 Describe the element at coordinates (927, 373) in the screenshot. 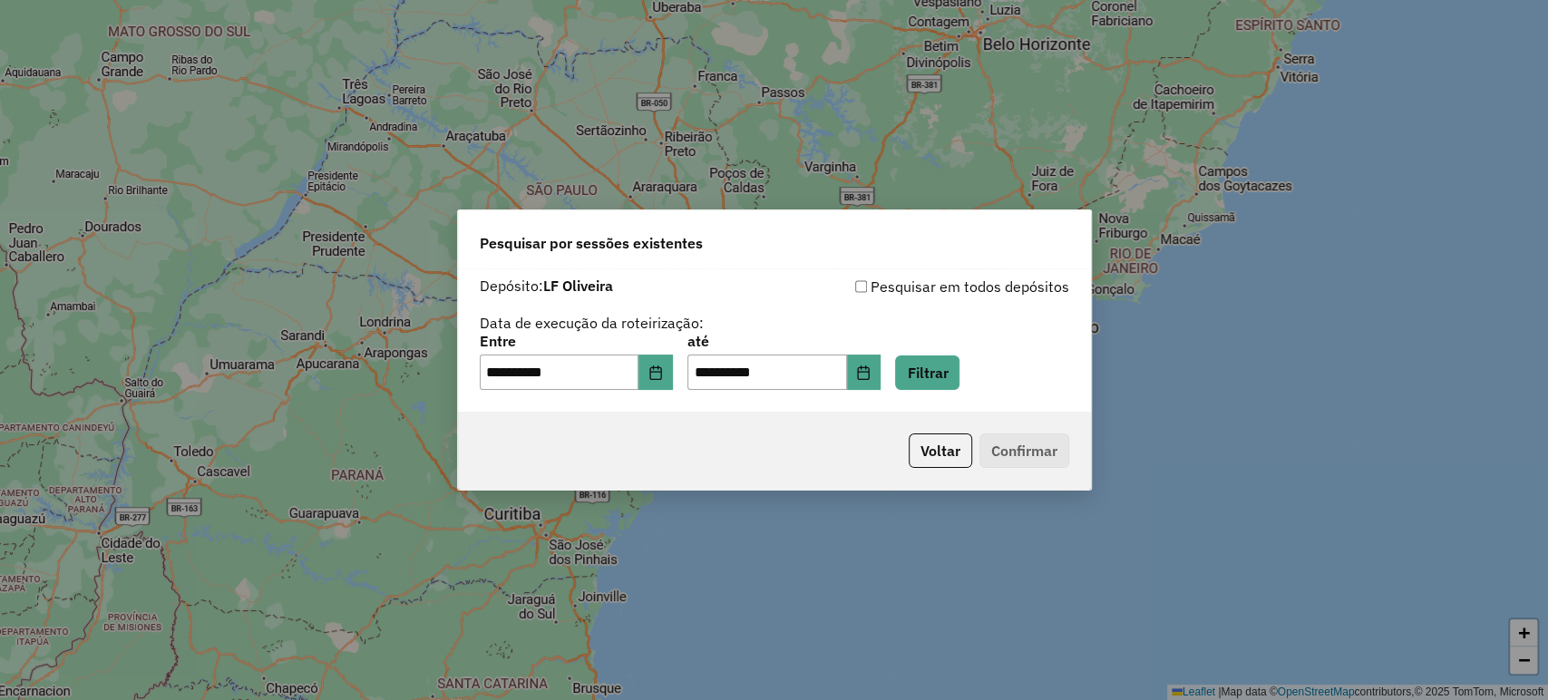

I see `button: Filtrar` at that location.